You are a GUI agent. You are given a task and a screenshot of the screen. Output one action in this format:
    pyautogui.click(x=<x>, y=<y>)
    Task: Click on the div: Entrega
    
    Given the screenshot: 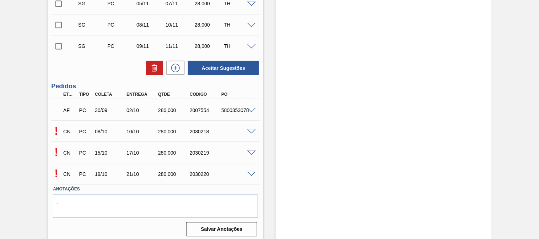 What is the action you would take?
    pyautogui.click(x=142, y=95)
    